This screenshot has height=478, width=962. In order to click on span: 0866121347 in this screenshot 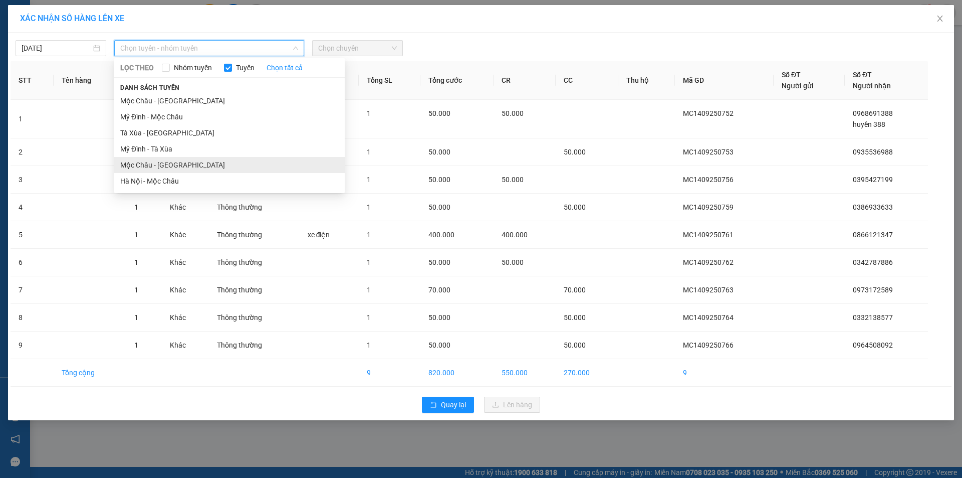, I will do `click(873, 234)`.